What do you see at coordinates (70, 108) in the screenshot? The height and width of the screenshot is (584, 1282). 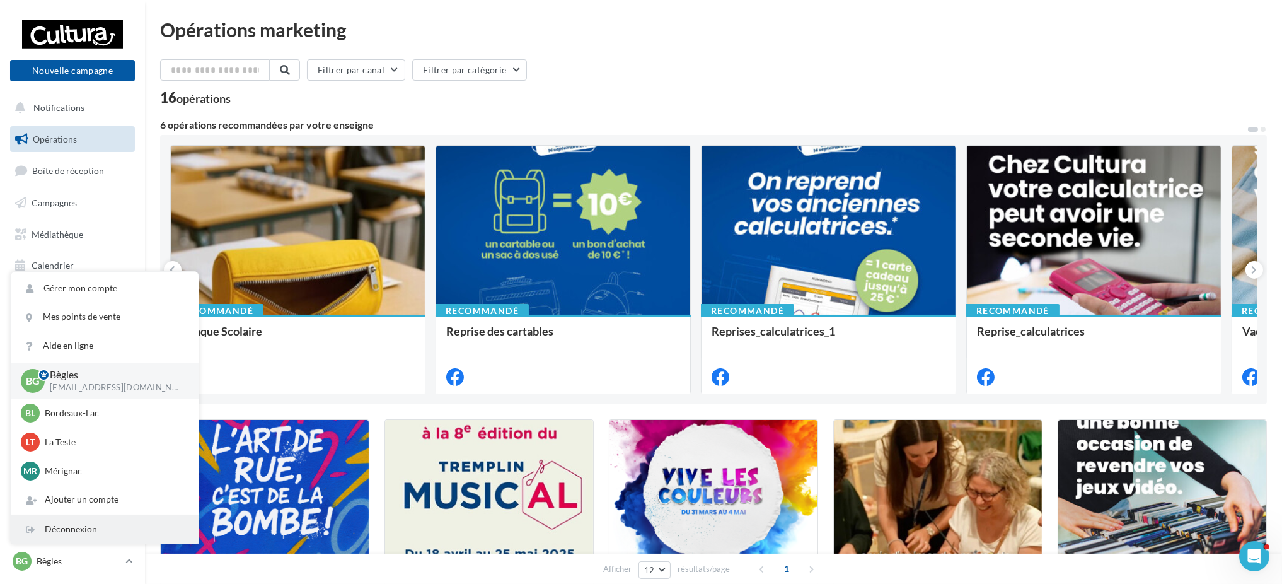 I see `button: Notifications` at bounding box center [70, 108].